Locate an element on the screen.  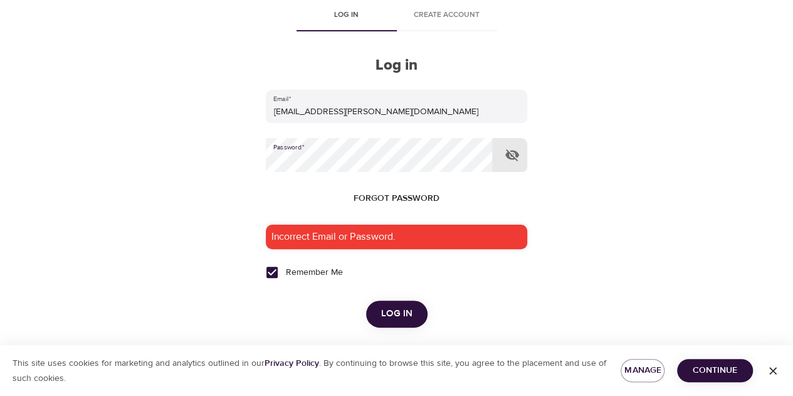
button: Continue is located at coordinates (715, 370).